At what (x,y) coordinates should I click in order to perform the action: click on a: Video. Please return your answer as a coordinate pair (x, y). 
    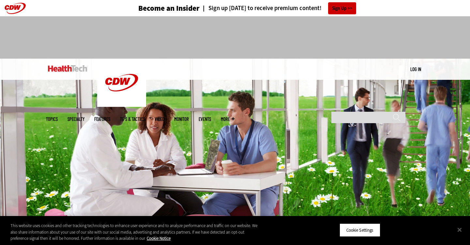
    Looking at the image, I should click on (159, 119).